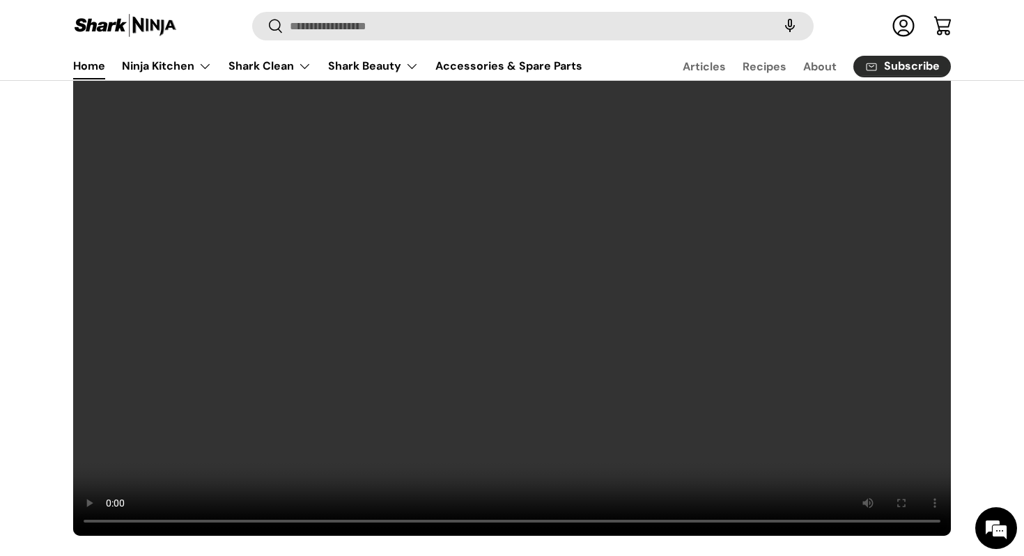 The image size is (1024, 556). Describe the element at coordinates (167, 66) in the screenshot. I see `summary: Ninja Kitchen` at that location.